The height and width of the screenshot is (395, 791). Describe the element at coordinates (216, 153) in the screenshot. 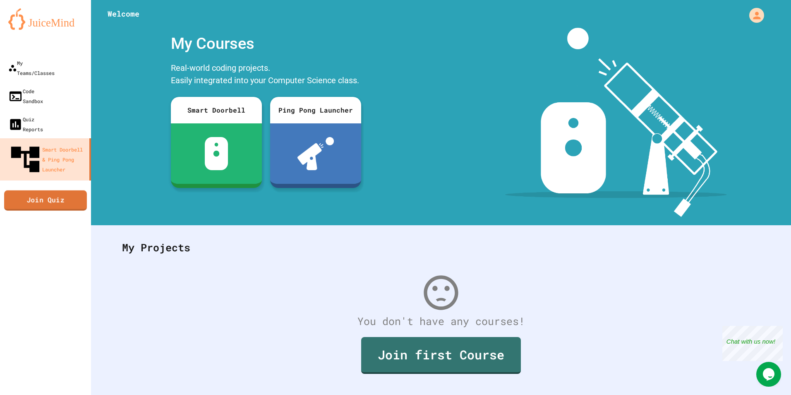

I see `img: sdb-white.svg` at that location.